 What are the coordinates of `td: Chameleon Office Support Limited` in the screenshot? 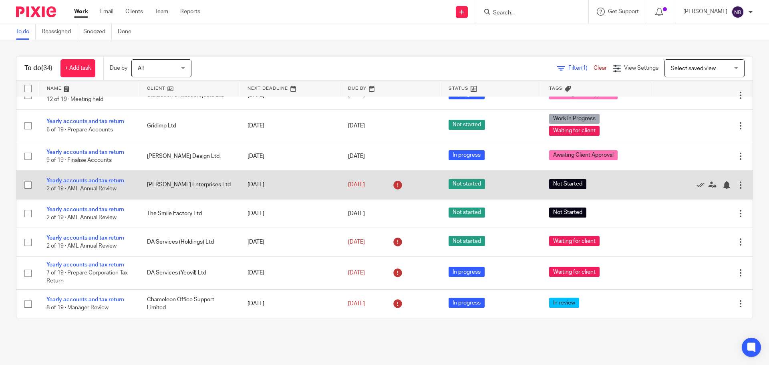 It's located at (189, 303).